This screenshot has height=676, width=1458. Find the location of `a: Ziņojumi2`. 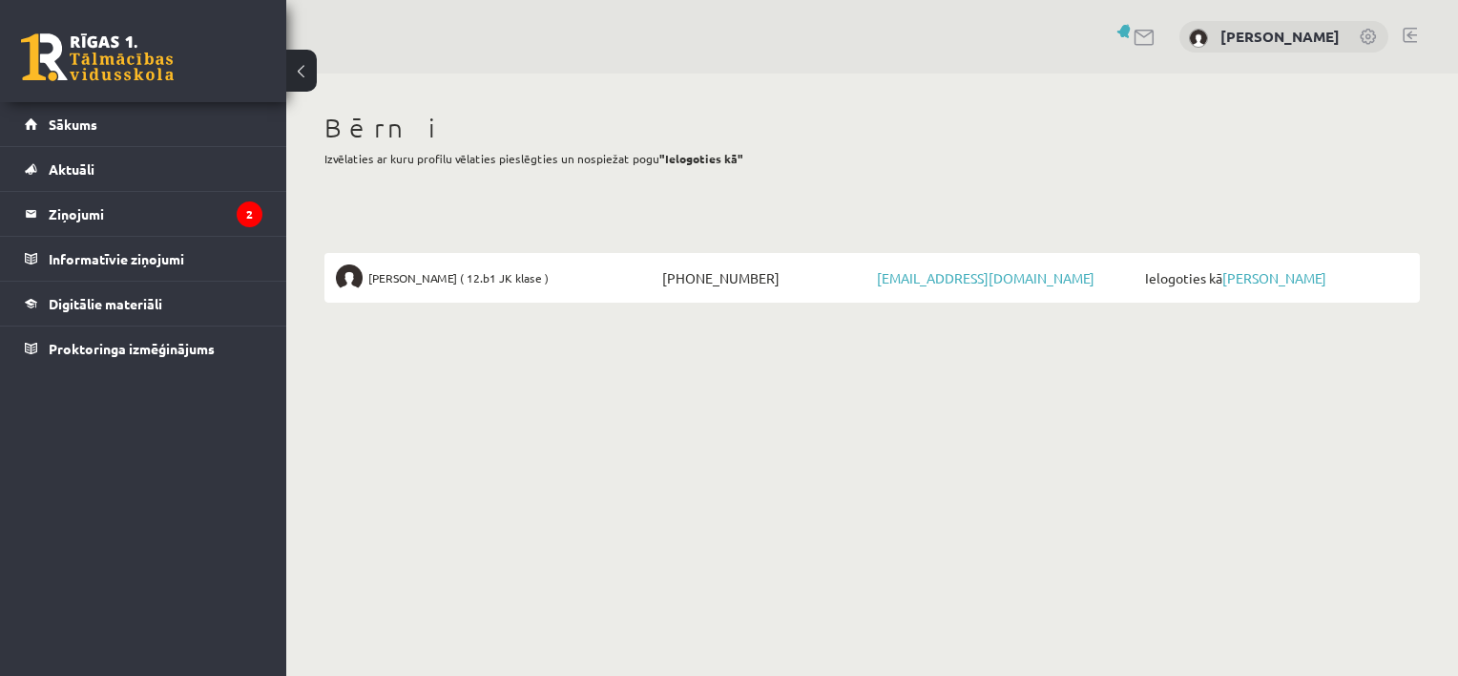

a: Ziņojumi2 is located at coordinates (143, 214).